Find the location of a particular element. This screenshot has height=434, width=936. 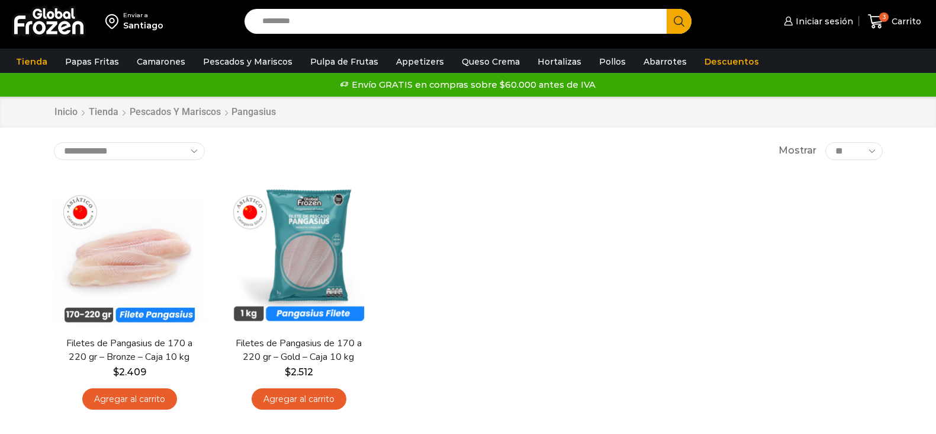

a: Pollos is located at coordinates (612, 62).